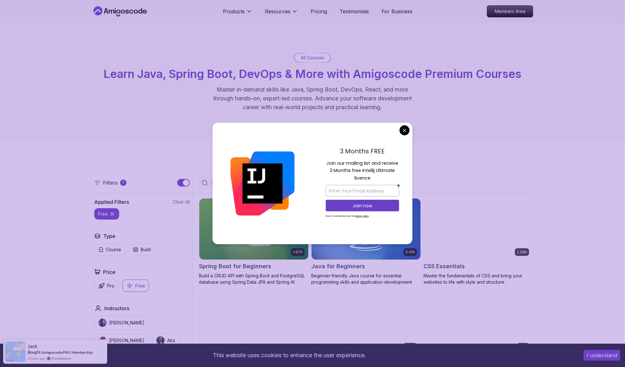 The image size is (625, 367). I want to click on p: Filters, so click(110, 183).